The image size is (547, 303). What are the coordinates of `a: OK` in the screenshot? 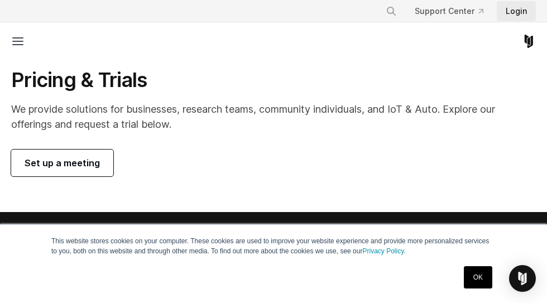 It's located at (477, 277).